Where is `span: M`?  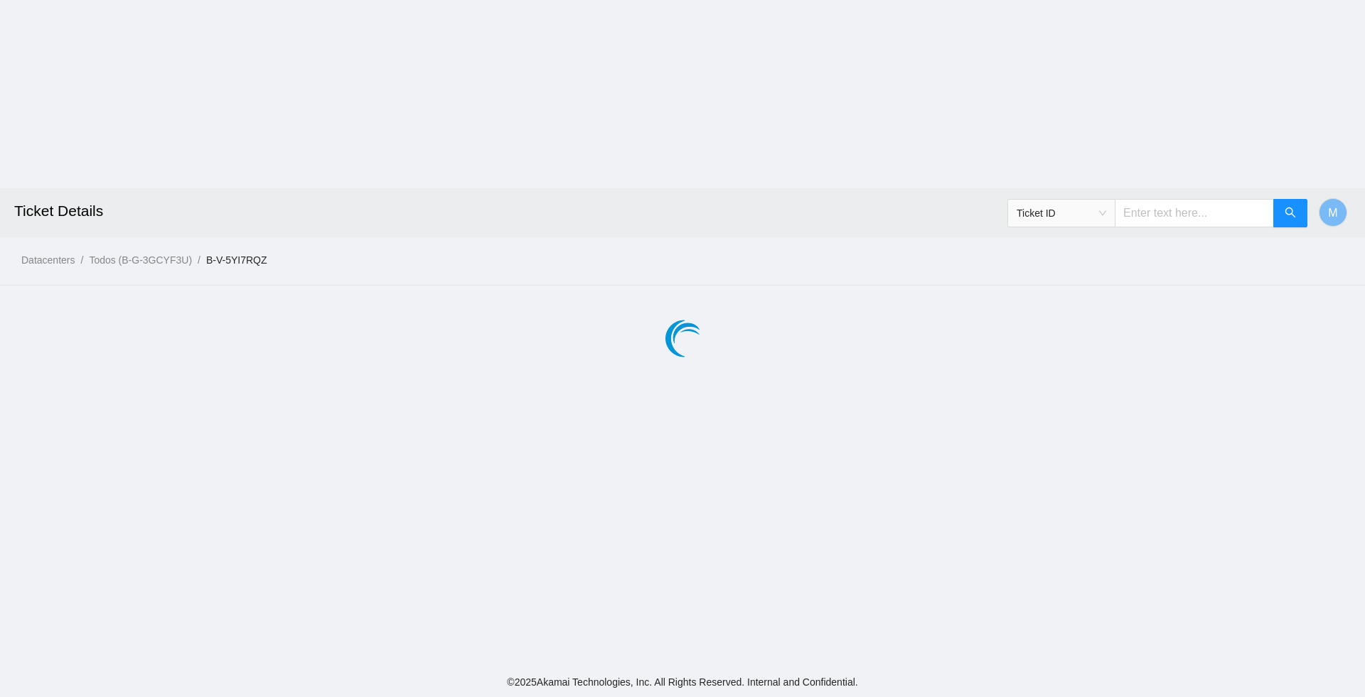 span: M is located at coordinates (1332, 213).